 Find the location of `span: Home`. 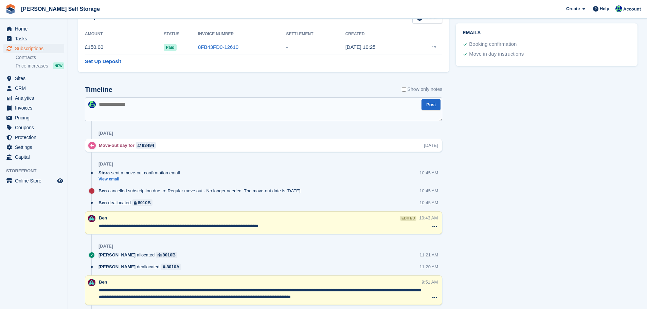

span: Home is located at coordinates (35, 29).